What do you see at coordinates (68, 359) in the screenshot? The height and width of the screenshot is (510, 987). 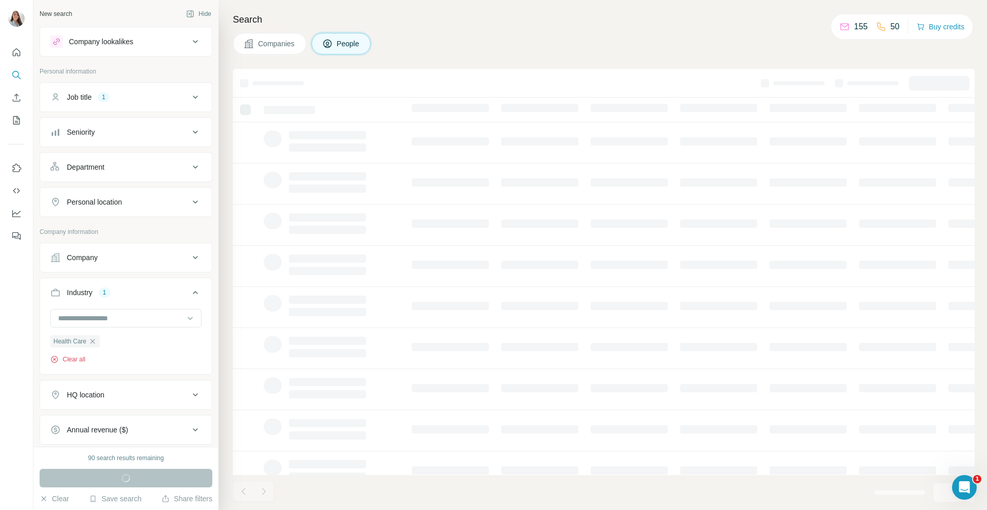 I see `button: Clear all` at bounding box center [68, 359].